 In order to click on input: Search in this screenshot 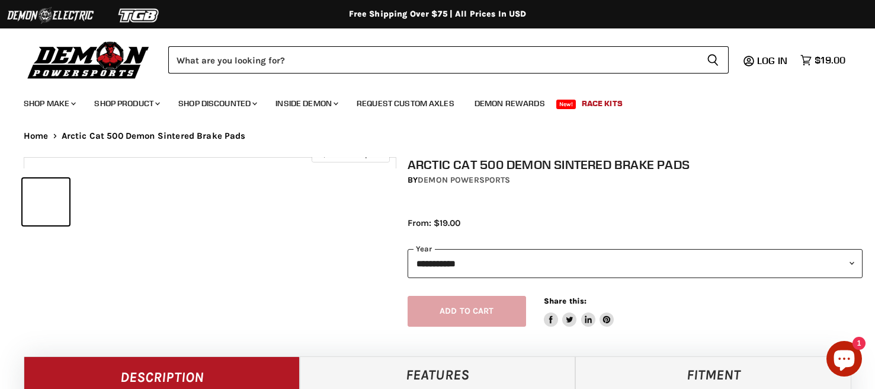, I will do `click(432, 60)`.